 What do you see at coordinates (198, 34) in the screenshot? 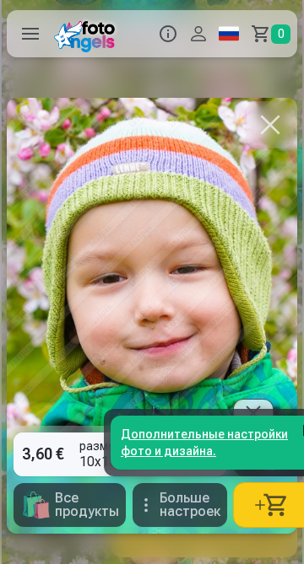
I see `button: Профиль` at bounding box center [198, 34].